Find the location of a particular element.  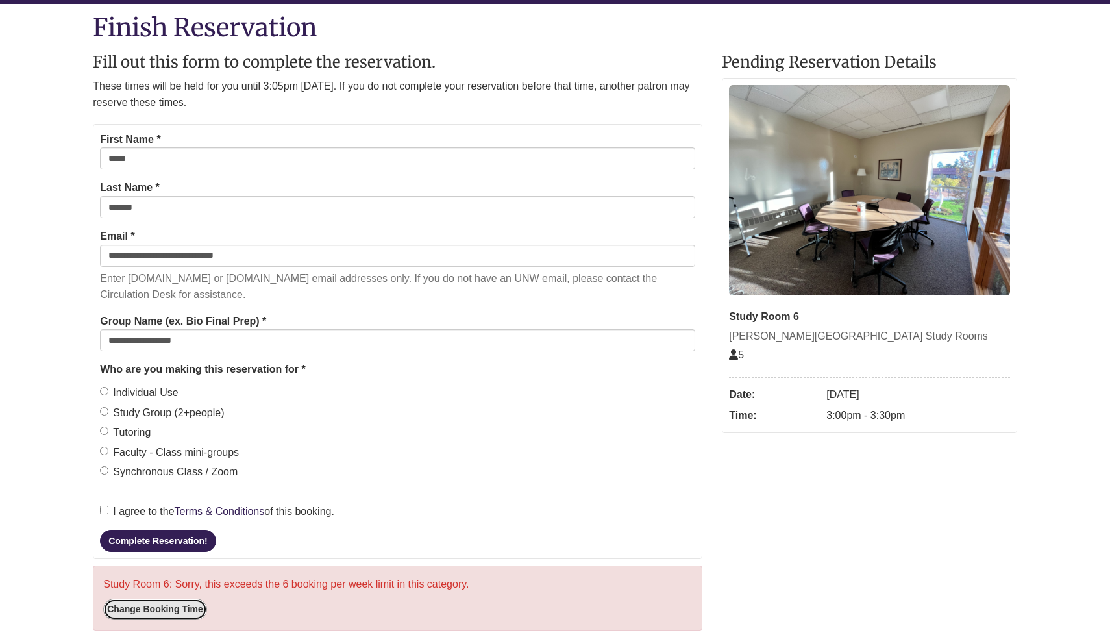

label: Faculty - Class mini-groups is located at coordinates (169, 453).